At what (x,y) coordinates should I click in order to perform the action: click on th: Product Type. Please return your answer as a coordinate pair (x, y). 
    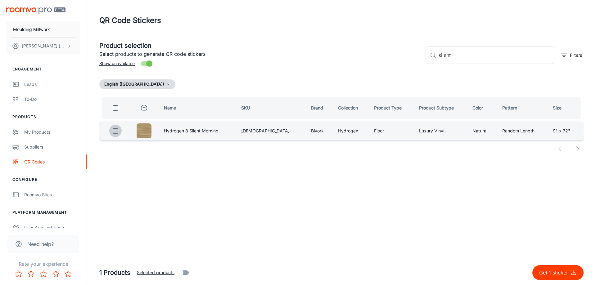
    Looking at the image, I should click on (392, 108).